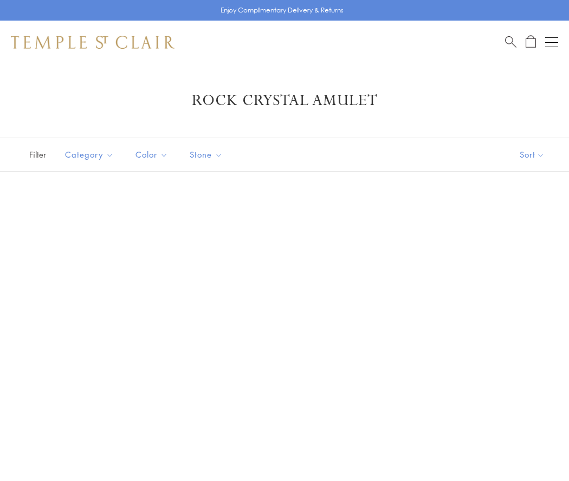 The image size is (569, 481). What do you see at coordinates (93, 42) in the screenshot?
I see `img: Temple St. Clair` at bounding box center [93, 42].